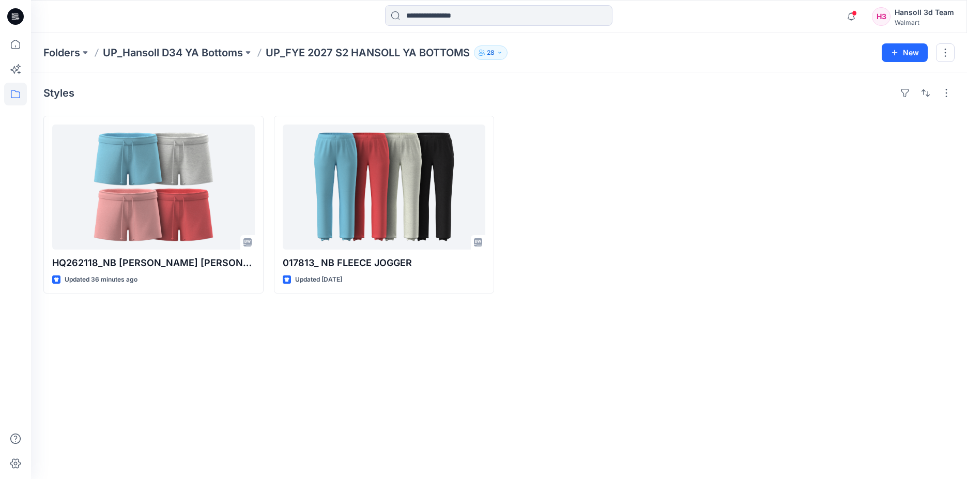 This screenshot has width=967, height=479. I want to click on p: 017813_ NB FLEECE JOGGER, so click(384, 263).